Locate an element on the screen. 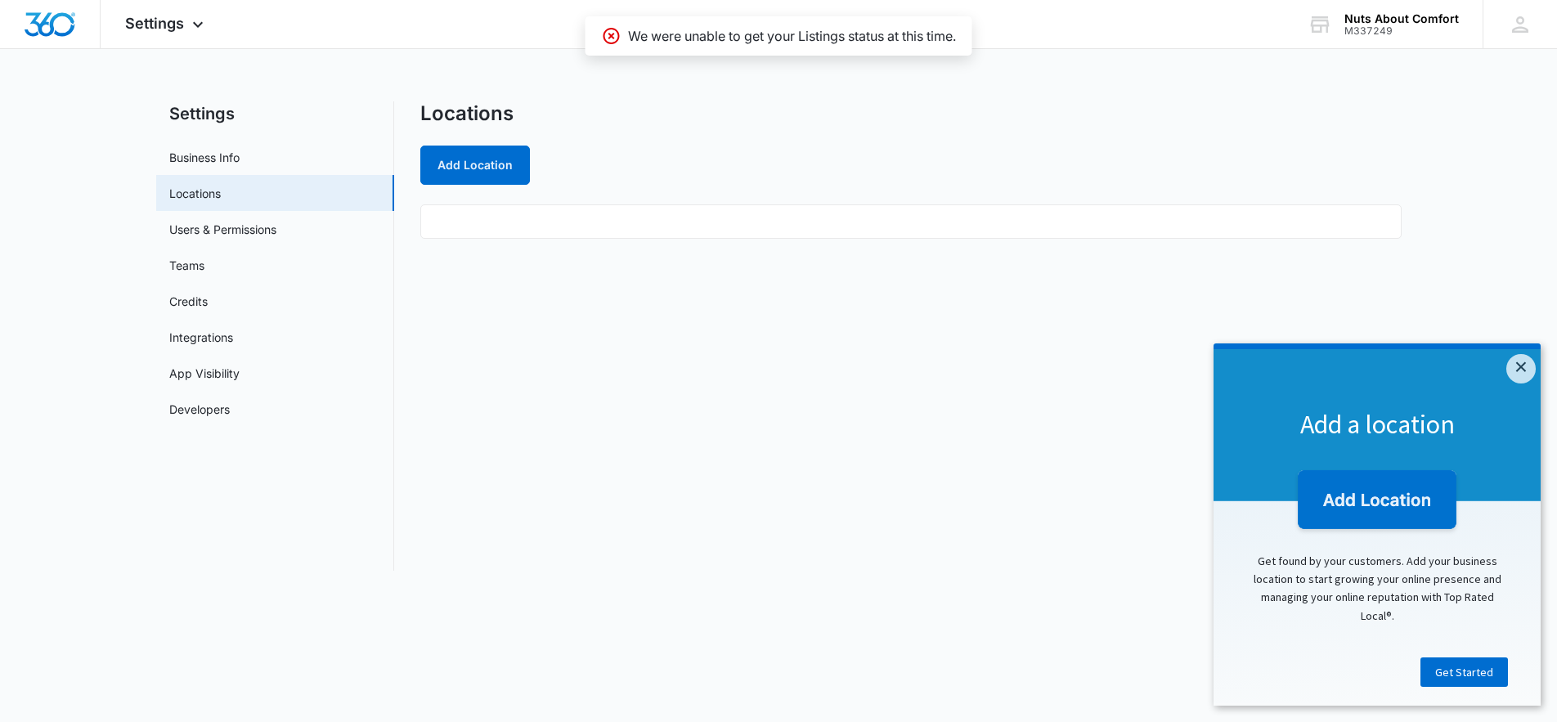 The height and width of the screenshot is (722, 1557). a: Teams is located at coordinates (186, 265).